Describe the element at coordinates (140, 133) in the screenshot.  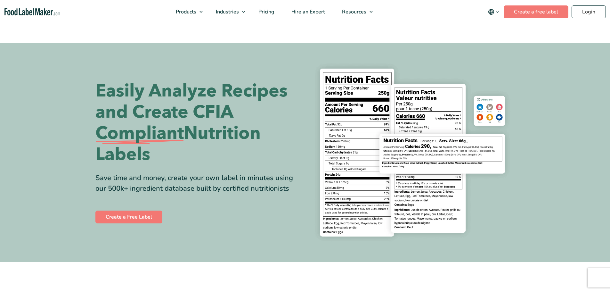
I see `span: Compliant` at that location.